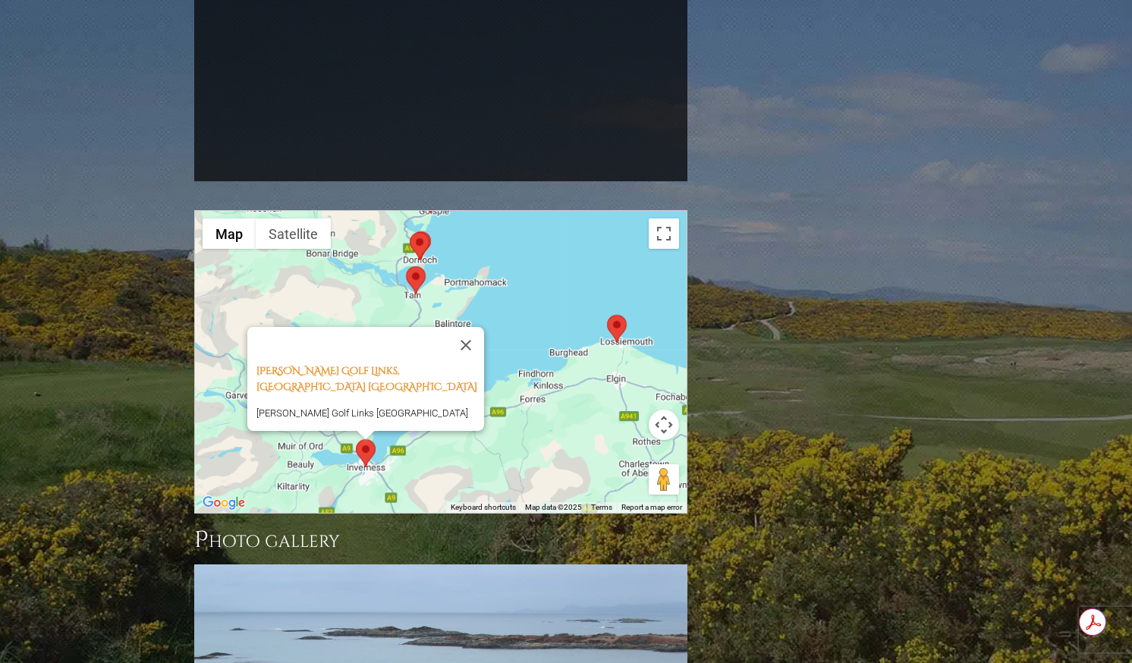 This screenshot has width=1132, height=663. Describe the element at coordinates (602, 507) in the screenshot. I see `a: Terms (opens in new tab)` at that location.